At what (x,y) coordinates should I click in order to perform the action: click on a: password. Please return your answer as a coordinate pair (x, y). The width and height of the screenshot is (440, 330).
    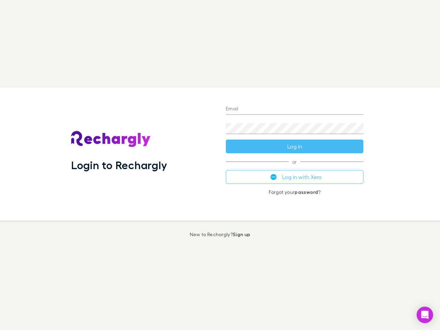
    Looking at the image, I should click on (306, 192).